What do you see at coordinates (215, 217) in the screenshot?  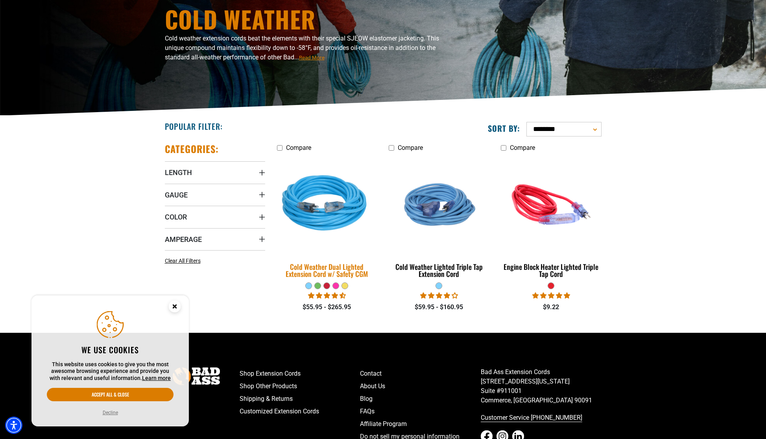 I see `summary: Color` at bounding box center [215, 217].